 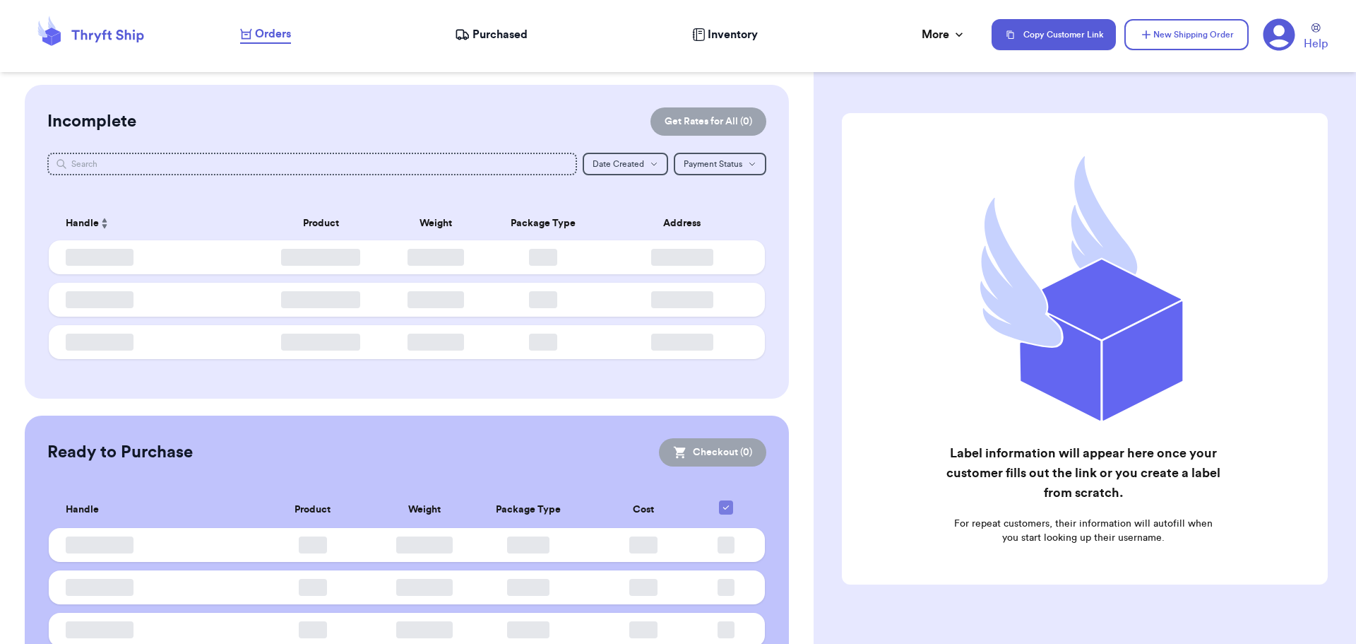 What do you see at coordinates (1083, 531) in the screenshot?
I see `p: For repeat customers, their information will autofill when you start looking up their username.` at bounding box center [1083, 531].